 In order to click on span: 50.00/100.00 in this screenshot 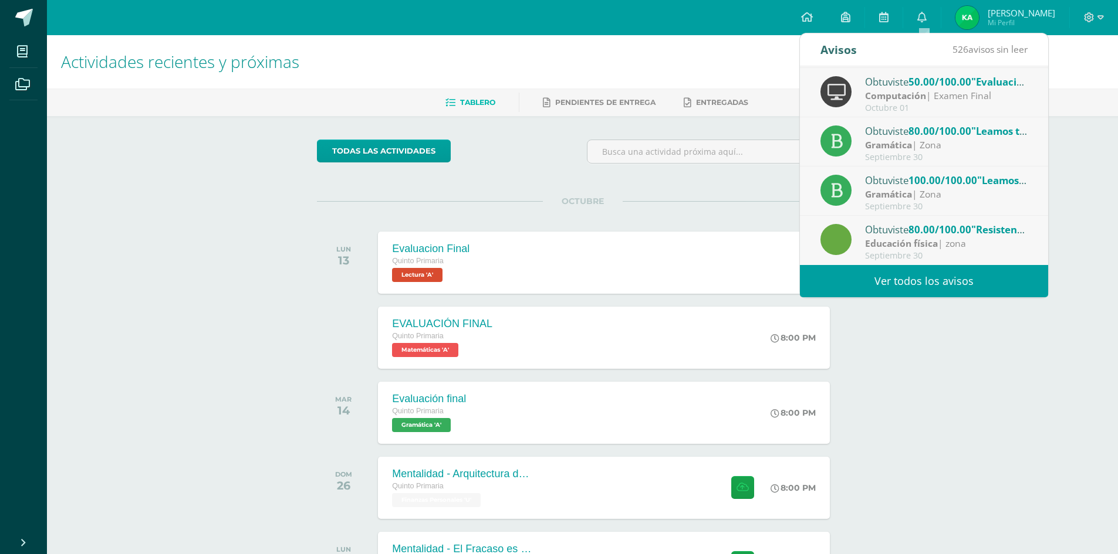, I will do `click(939, 82)`.